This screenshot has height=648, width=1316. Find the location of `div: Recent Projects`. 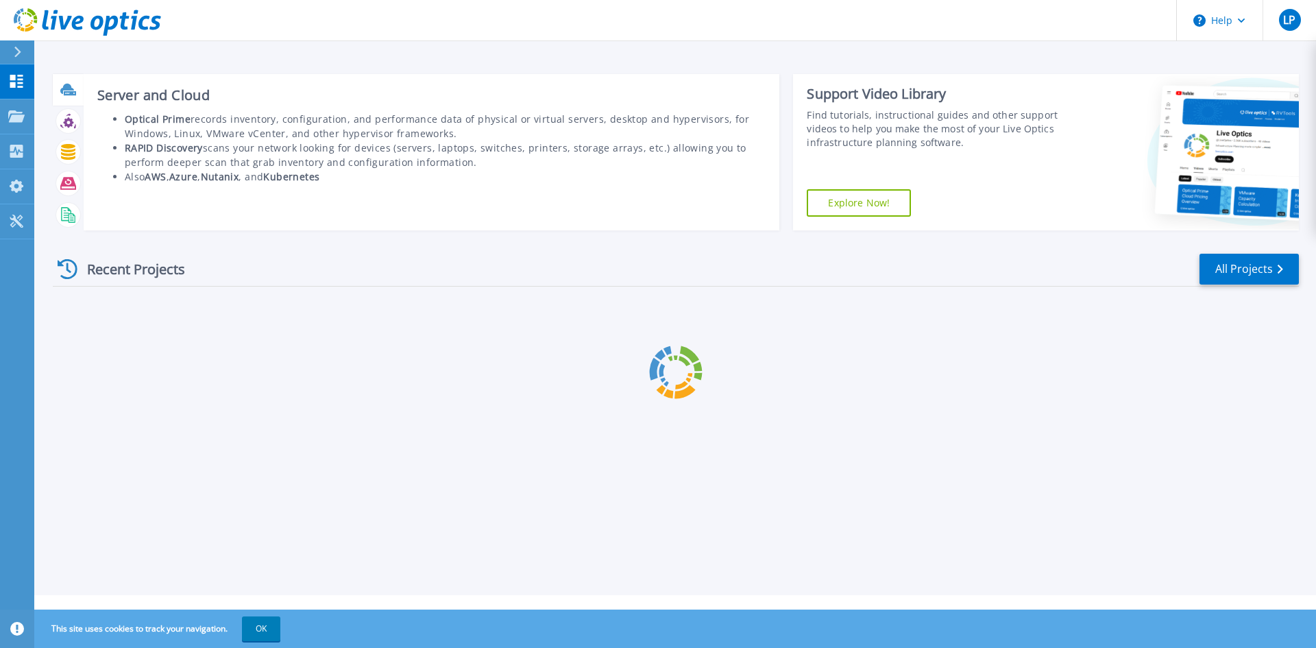

div: Recent Projects is located at coordinates (128, 269).